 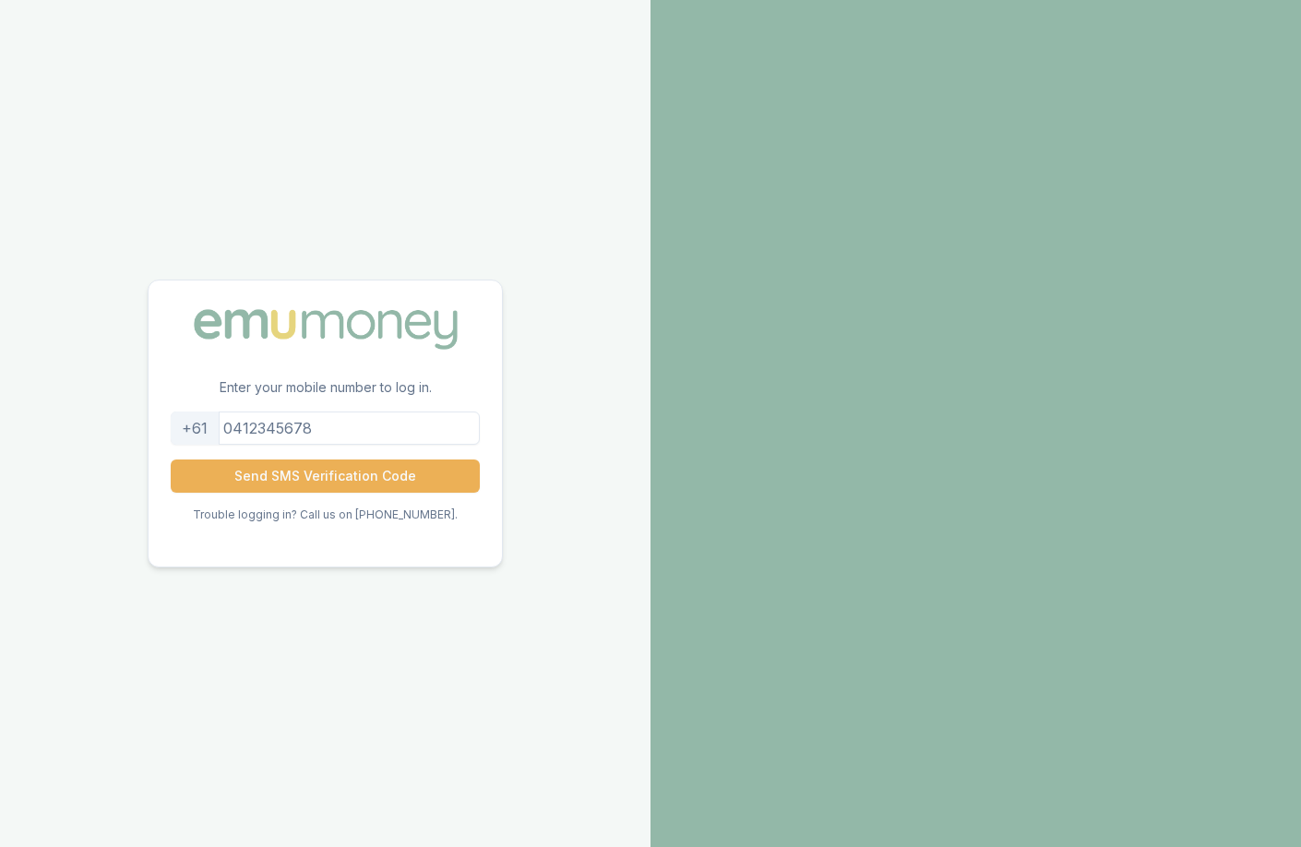 I want to click on img: Emu Money, so click(x=326, y=329).